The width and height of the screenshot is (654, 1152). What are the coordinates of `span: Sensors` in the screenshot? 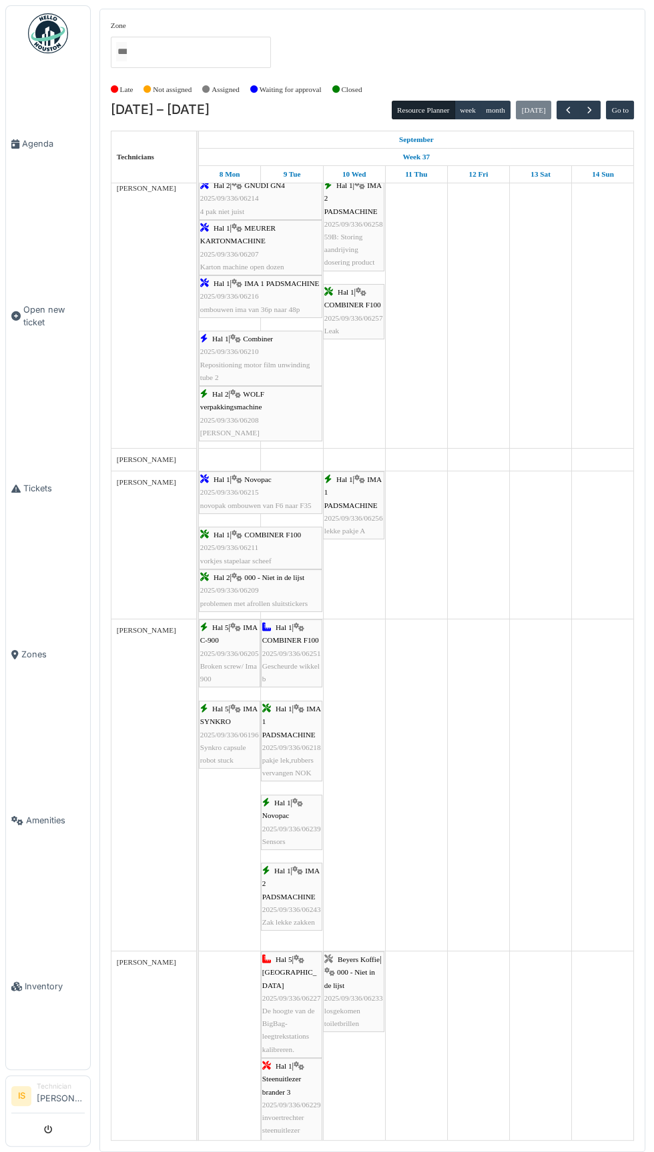 It's located at (273, 842).